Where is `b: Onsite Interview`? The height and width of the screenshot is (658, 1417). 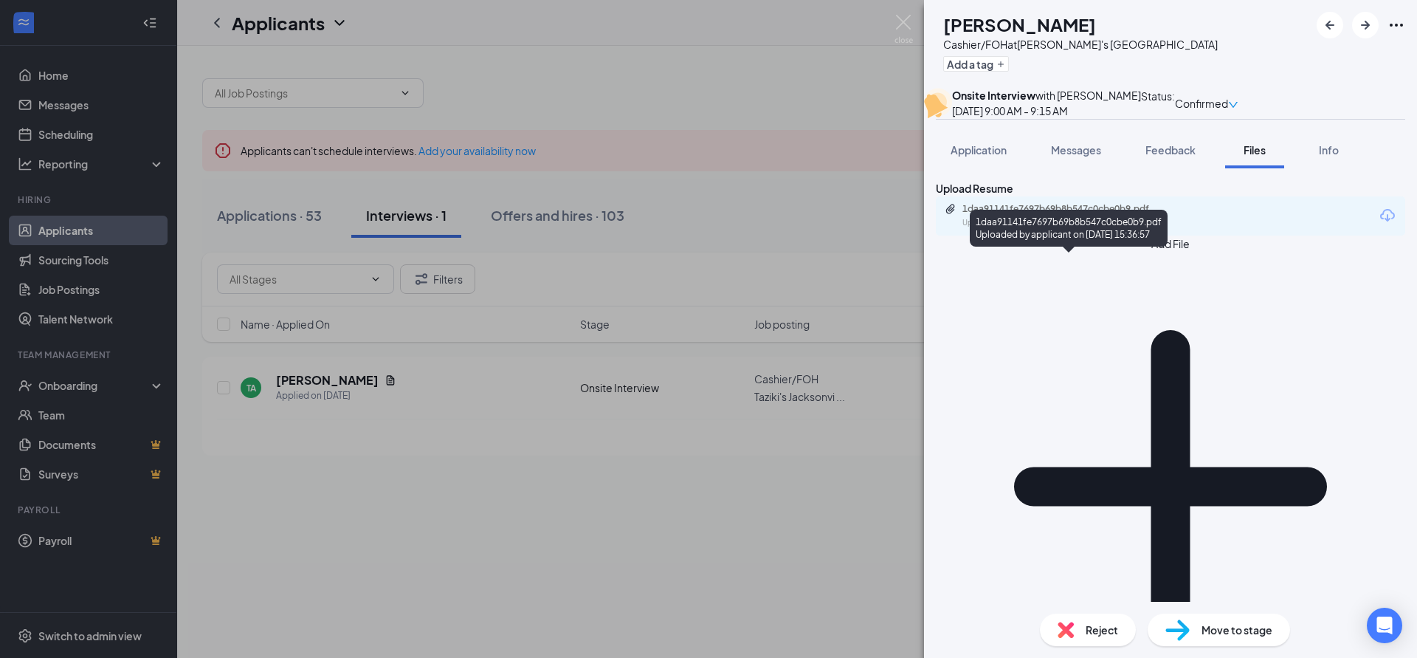
b: Onsite Interview is located at coordinates (994, 95).